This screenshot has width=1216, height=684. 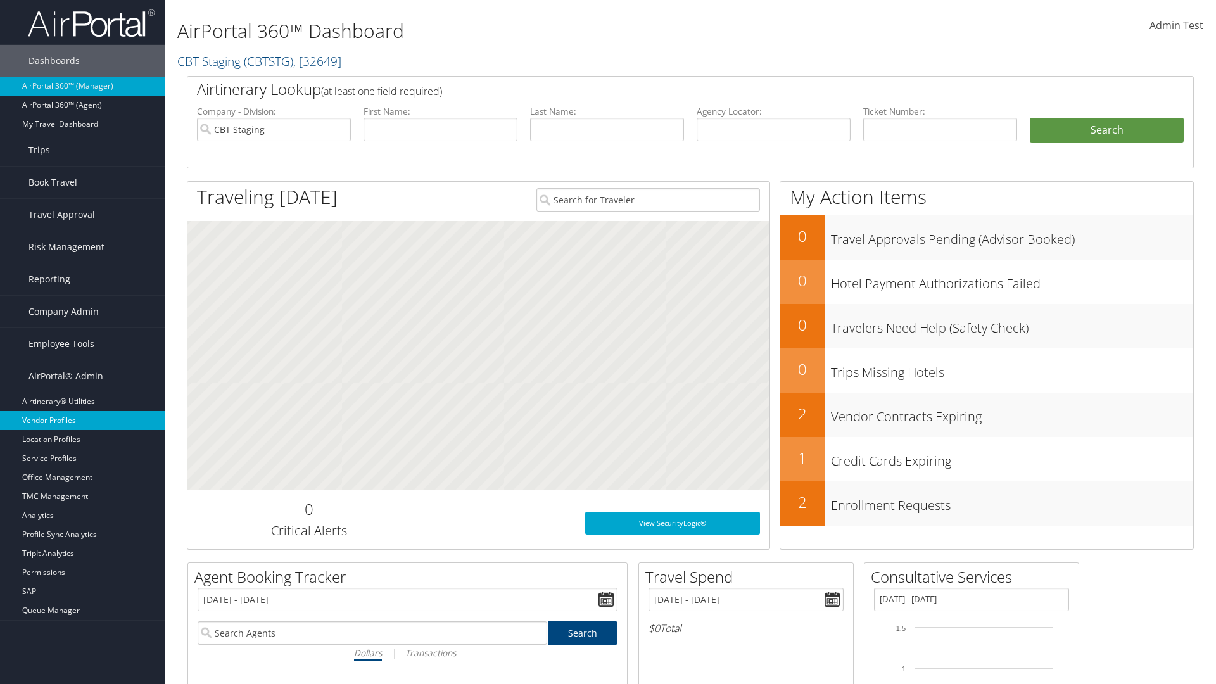 What do you see at coordinates (1012, 369) in the screenshot?
I see `h3: Trips Missing Hotels` at bounding box center [1012, 369].